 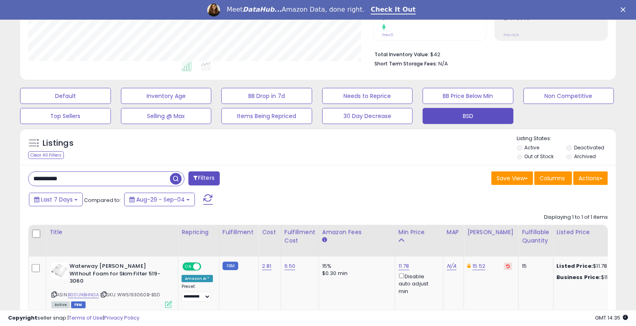 I want to click on button: Last 7 Days, so click(x=56, y=200).